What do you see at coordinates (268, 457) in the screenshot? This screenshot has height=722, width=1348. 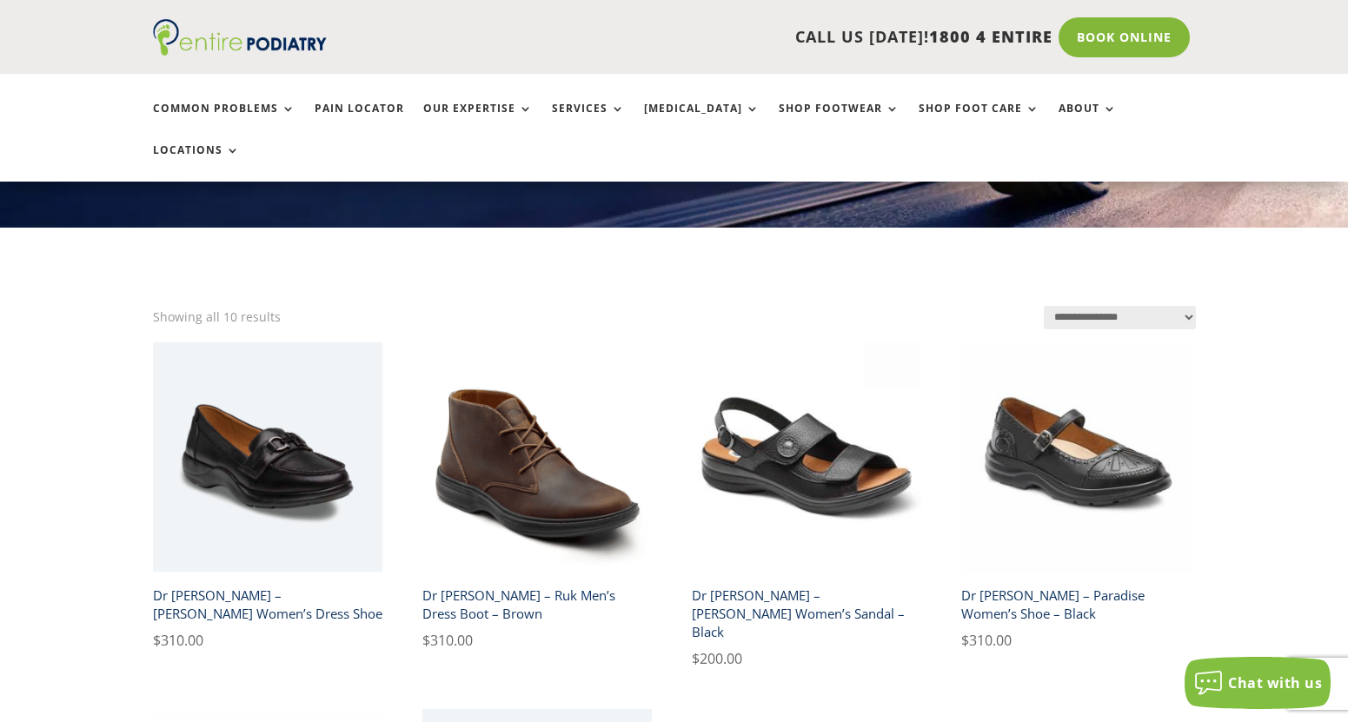 I see `img: mallory dr comfort black womens dress shoe entire podiatry` at bounding box center [268, 457].